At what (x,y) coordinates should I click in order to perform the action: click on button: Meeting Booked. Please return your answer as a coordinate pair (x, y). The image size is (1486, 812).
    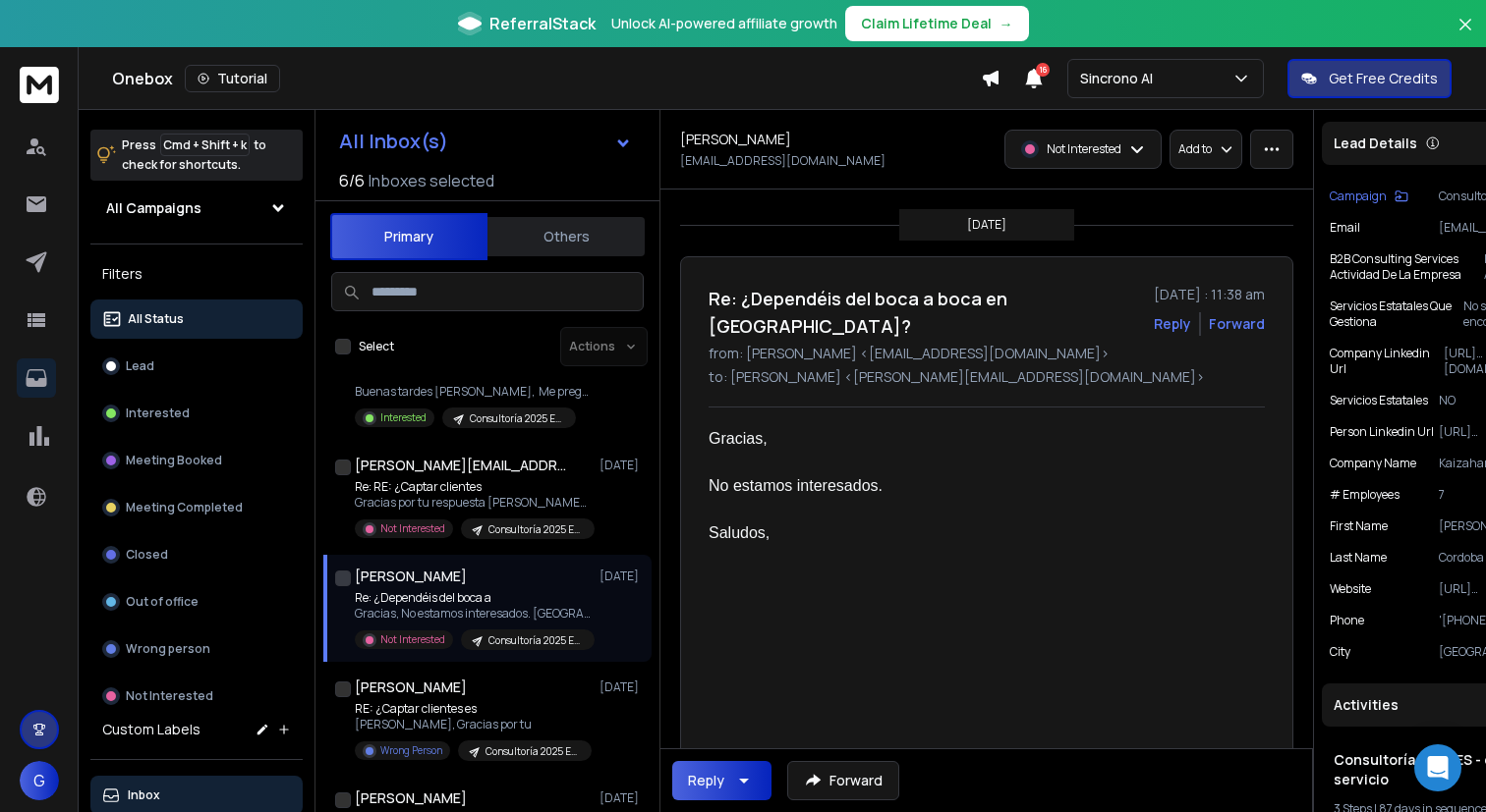
    Looking at the image, I should click on (197, 460).